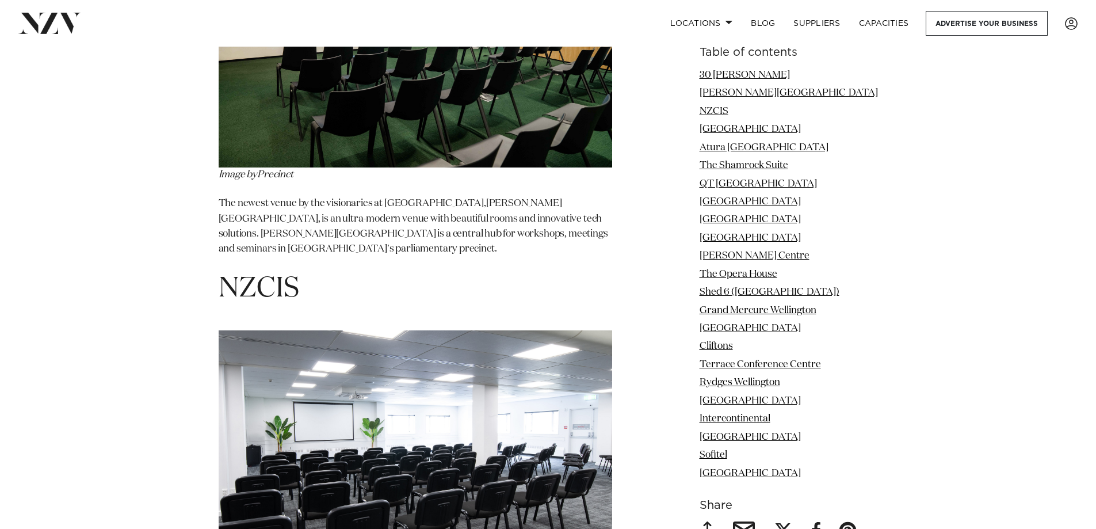 The image size is (1096, 529). What do you see at coordinates (763, 23) in the screenshot?
I see `a: BLOG` at bounding box center [763, 23].